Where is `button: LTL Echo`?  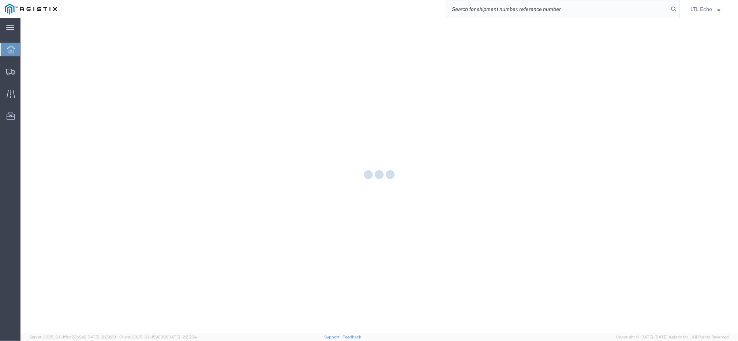
button: LTL Echo is located at coordinates (709, 9).